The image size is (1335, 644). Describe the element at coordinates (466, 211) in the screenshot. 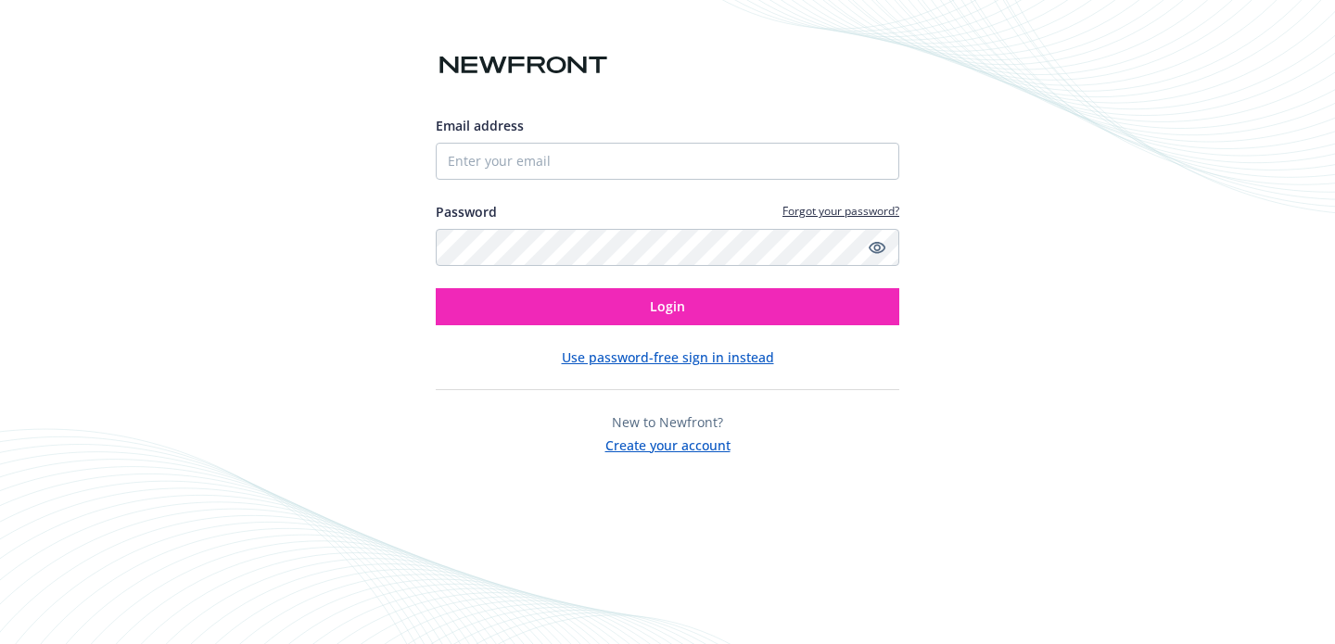

I see `label: Password` at that location.